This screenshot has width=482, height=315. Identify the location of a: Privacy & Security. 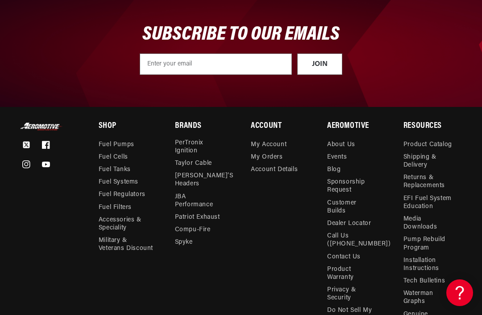
(352, 295).